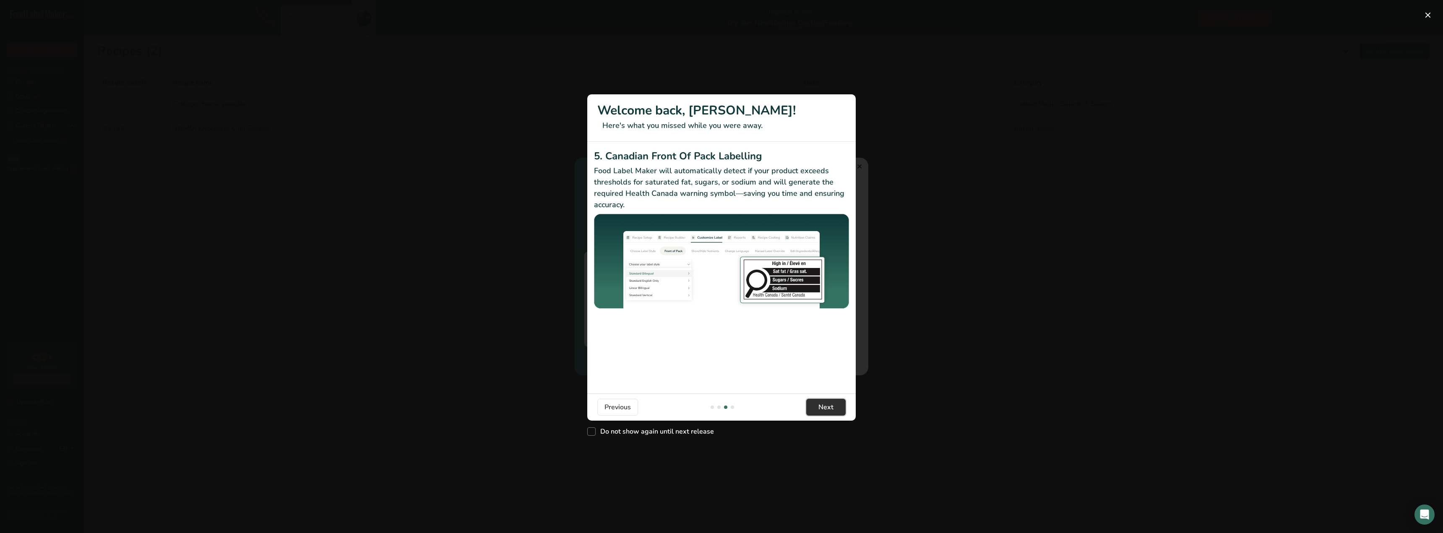 This screenshot has width=1443, height=533. What do you see at coordinates (618, 407) in the screenshot?
I see `span: Previous` at bounding box center [618, 407].